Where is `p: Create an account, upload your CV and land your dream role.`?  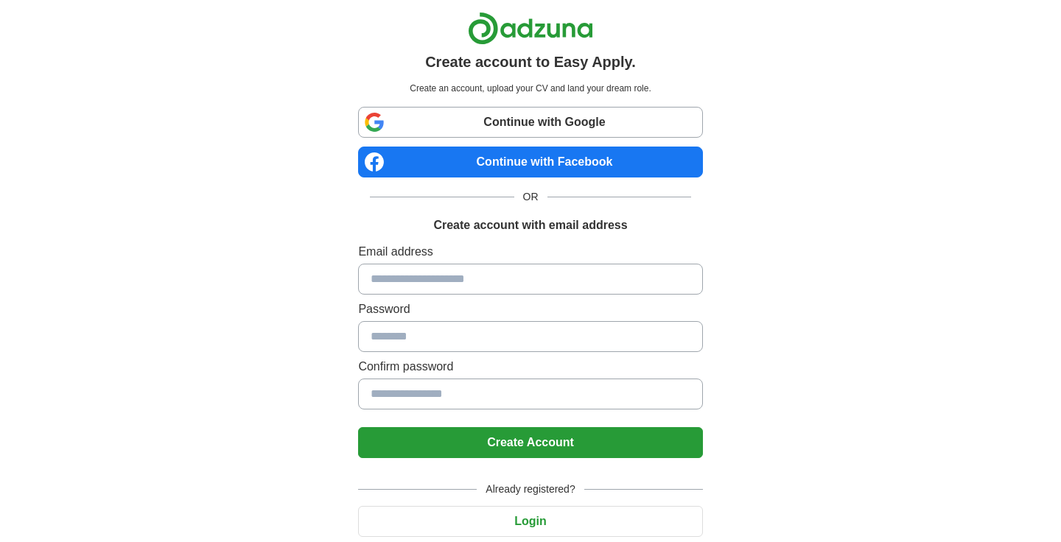 p: Create an account, upload your CV and land your dream role. is located at coordinates (530, 88).